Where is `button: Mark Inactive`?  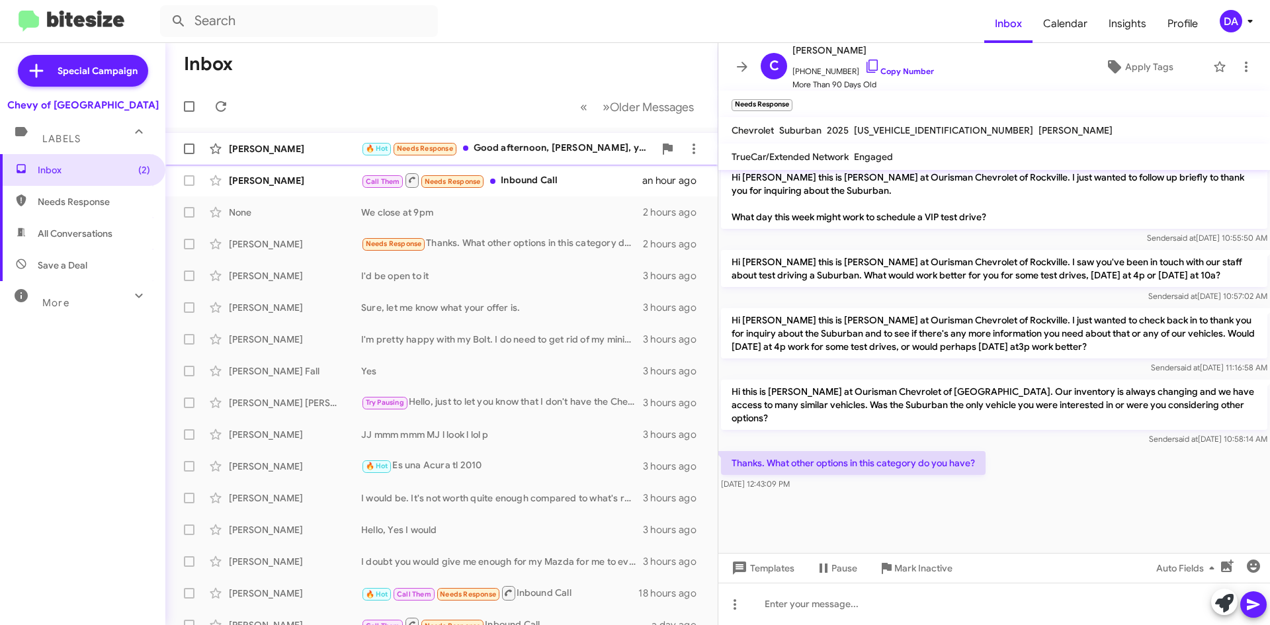 button: Mark Inactive is located at coordinates (915, 568).